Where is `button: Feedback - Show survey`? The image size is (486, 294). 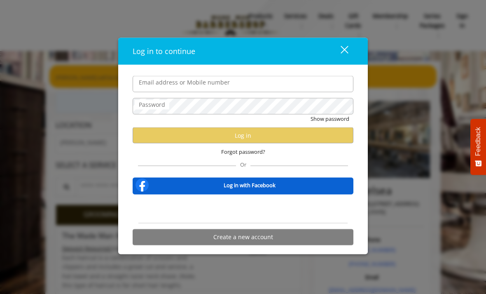
button: Feedback - Show survey is located at coordinates (478, 147).